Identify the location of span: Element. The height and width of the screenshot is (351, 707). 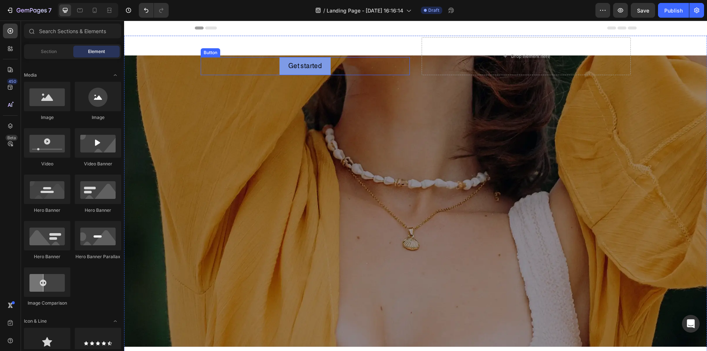
(96, 52).